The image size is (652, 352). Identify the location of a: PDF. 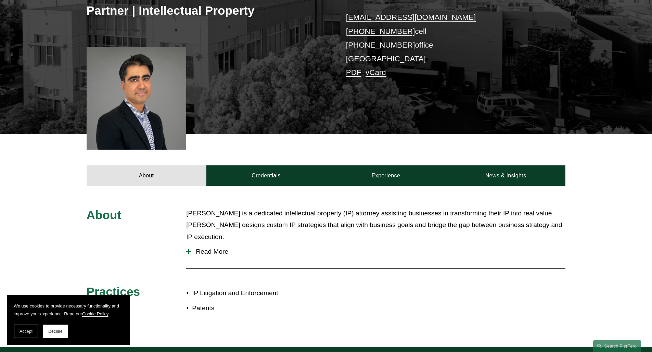
(354, 72).